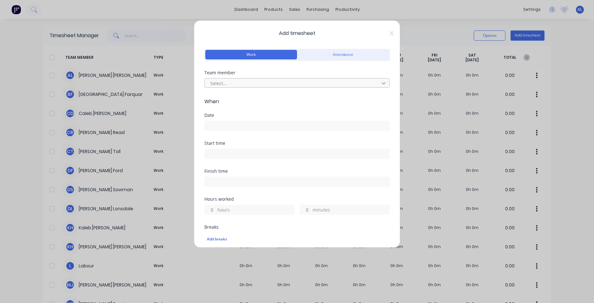 This screenshot has width=594, height=303. I want to click on button: Work, so click(251, 55).